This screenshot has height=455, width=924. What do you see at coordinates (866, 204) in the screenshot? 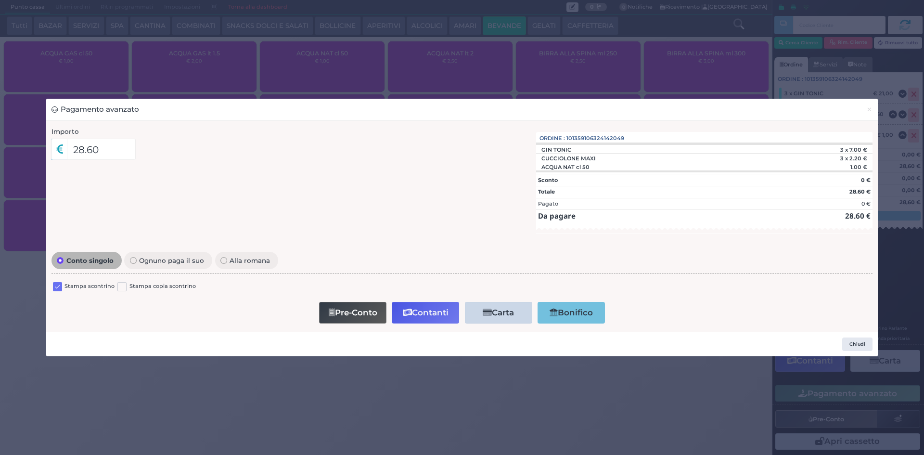
I see `div: 0 €` at bounding box center [866, 204].